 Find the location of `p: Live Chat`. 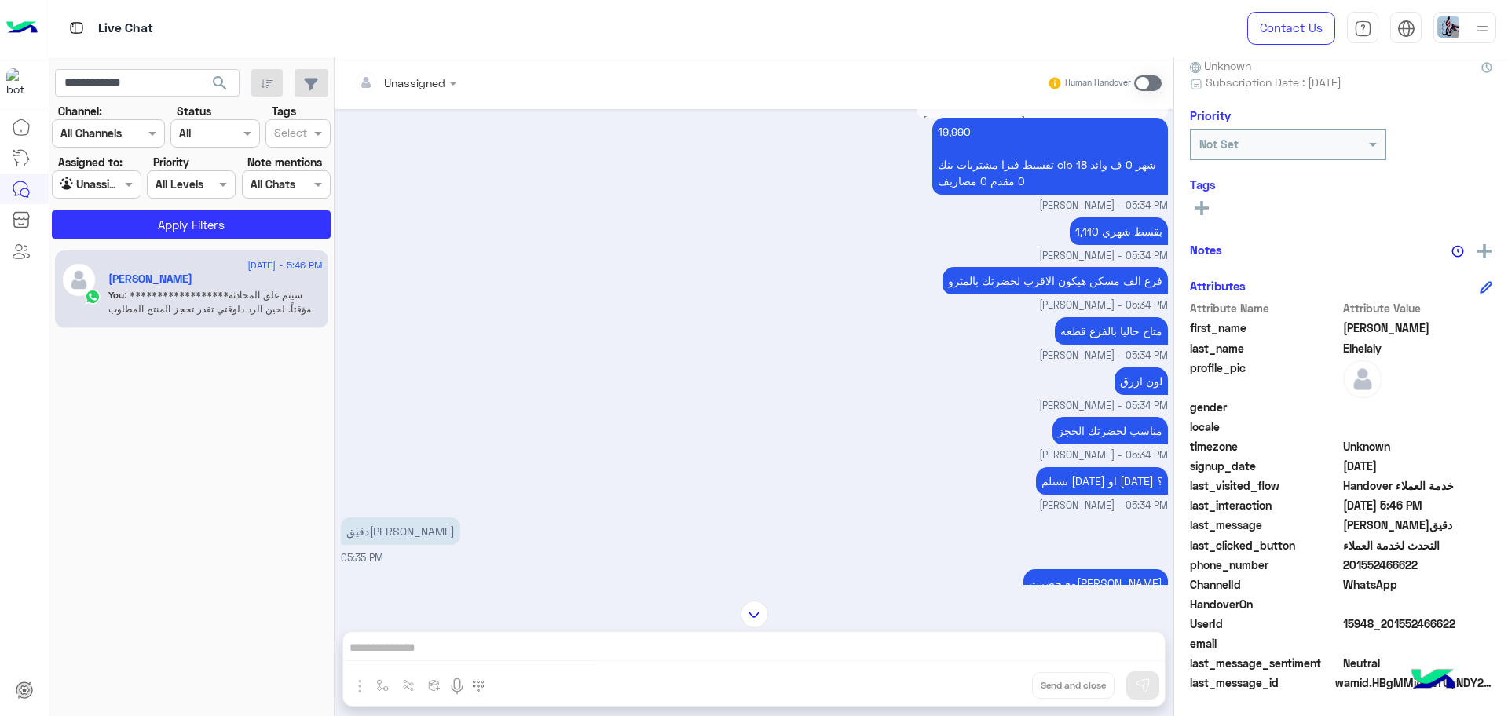

p: Live Chat is located at coordinates (126, 28).